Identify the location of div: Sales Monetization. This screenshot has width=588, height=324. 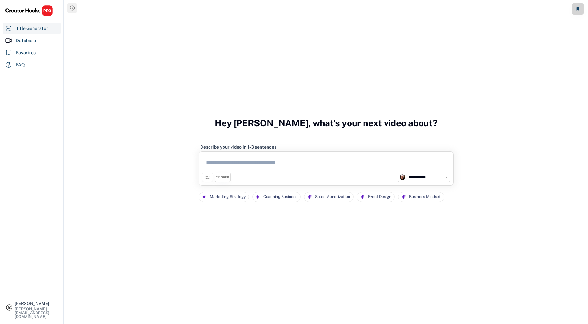
(332, 197).